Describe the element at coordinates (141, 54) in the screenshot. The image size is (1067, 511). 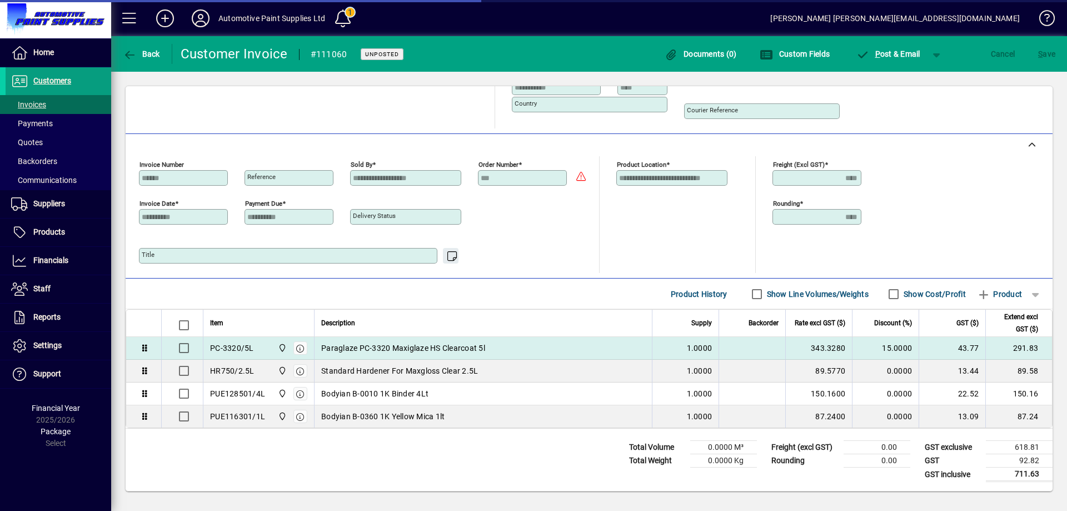
I see `button: Back` at that location.